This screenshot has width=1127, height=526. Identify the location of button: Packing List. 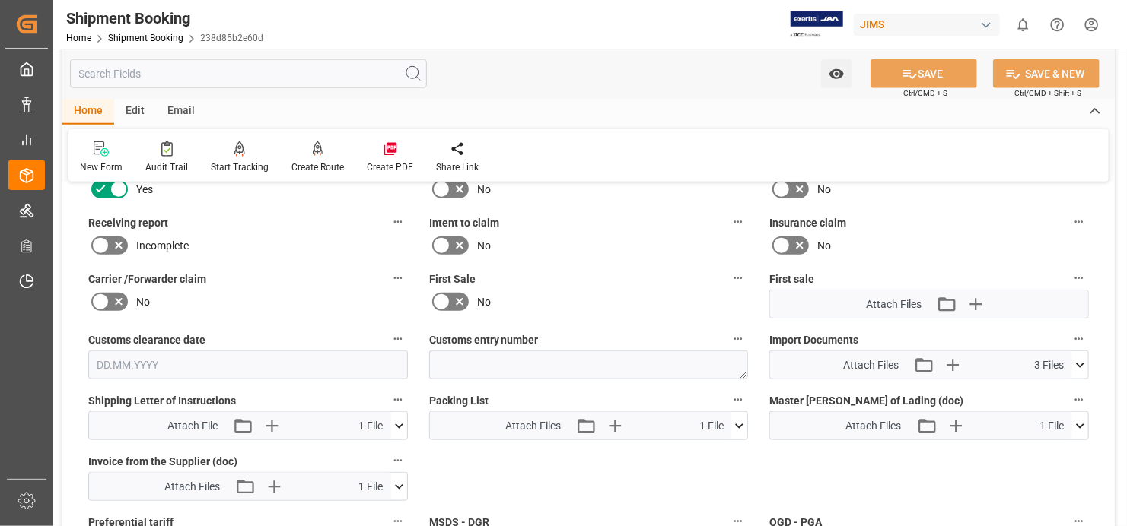
(738, 400).